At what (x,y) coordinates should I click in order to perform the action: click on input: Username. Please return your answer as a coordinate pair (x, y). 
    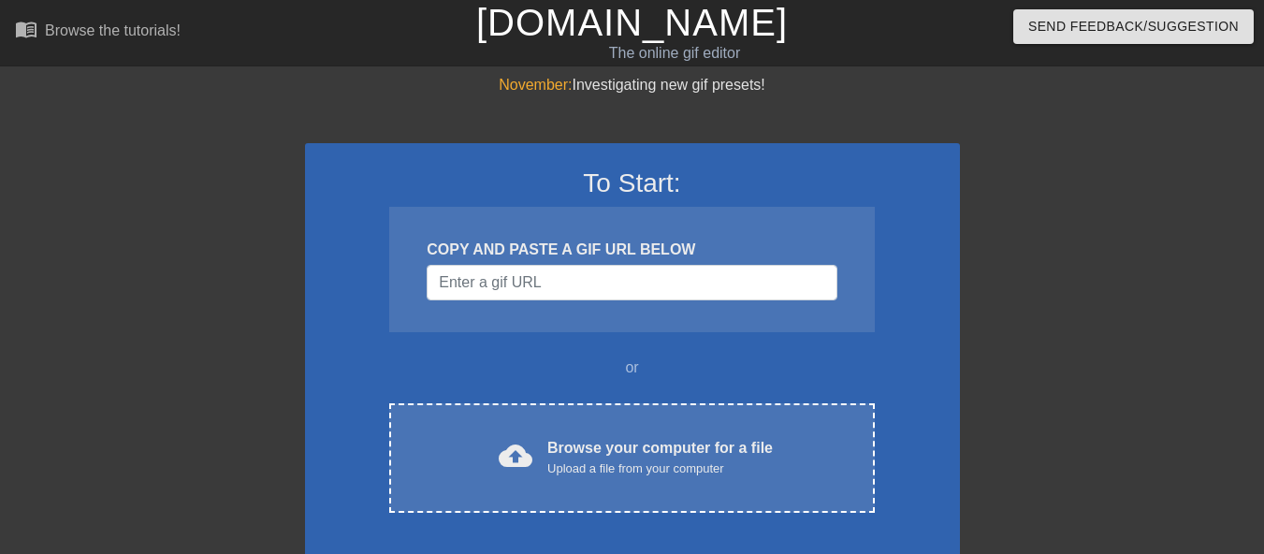
    Looking at the image, I should click on (631, 282).